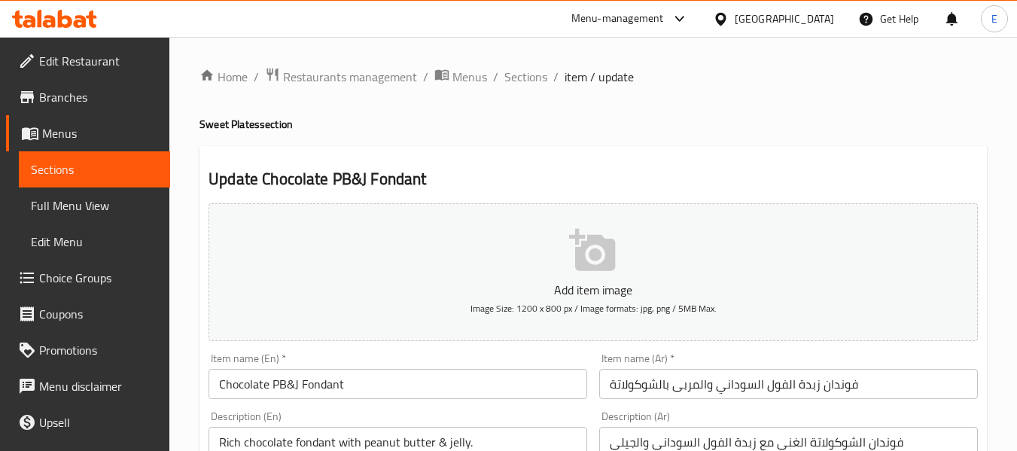 The width and height of the screenshot is (1017, 451). What do you see at coordinates (397, 384) in the screenshot?
I see `input: Enter name En` at bounding box center [397, 384].